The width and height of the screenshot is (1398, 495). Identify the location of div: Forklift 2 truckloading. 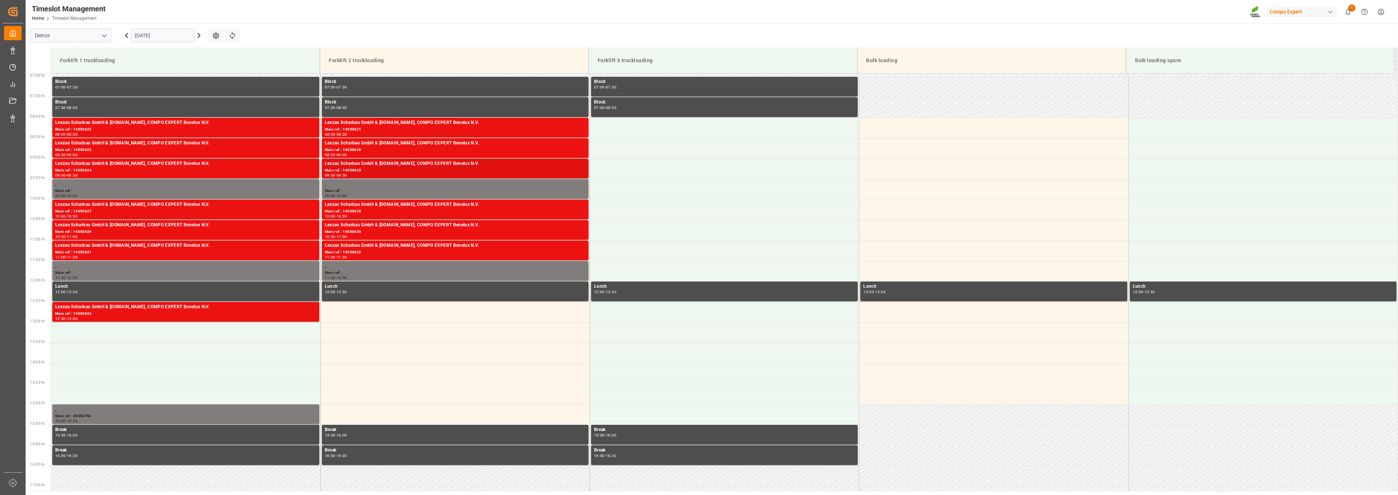
(454, 60).